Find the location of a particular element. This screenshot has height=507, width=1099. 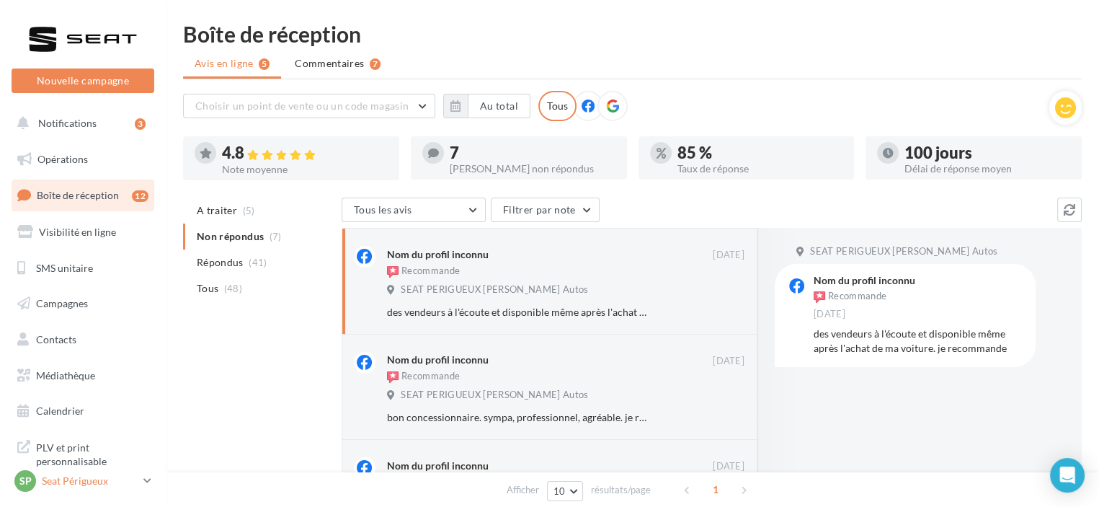

button: Choisir un point de vente ou un code magasin is located at coordinates (309, 106).